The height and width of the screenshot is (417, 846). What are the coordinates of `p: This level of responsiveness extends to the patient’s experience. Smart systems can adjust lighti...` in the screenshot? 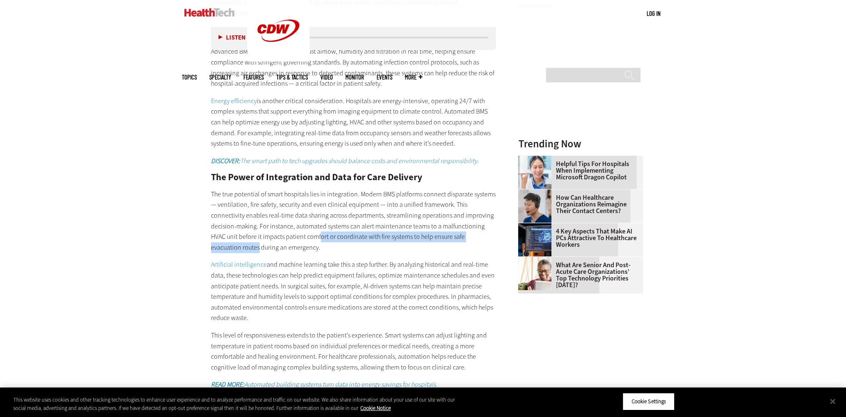 It's located at (354, 351).